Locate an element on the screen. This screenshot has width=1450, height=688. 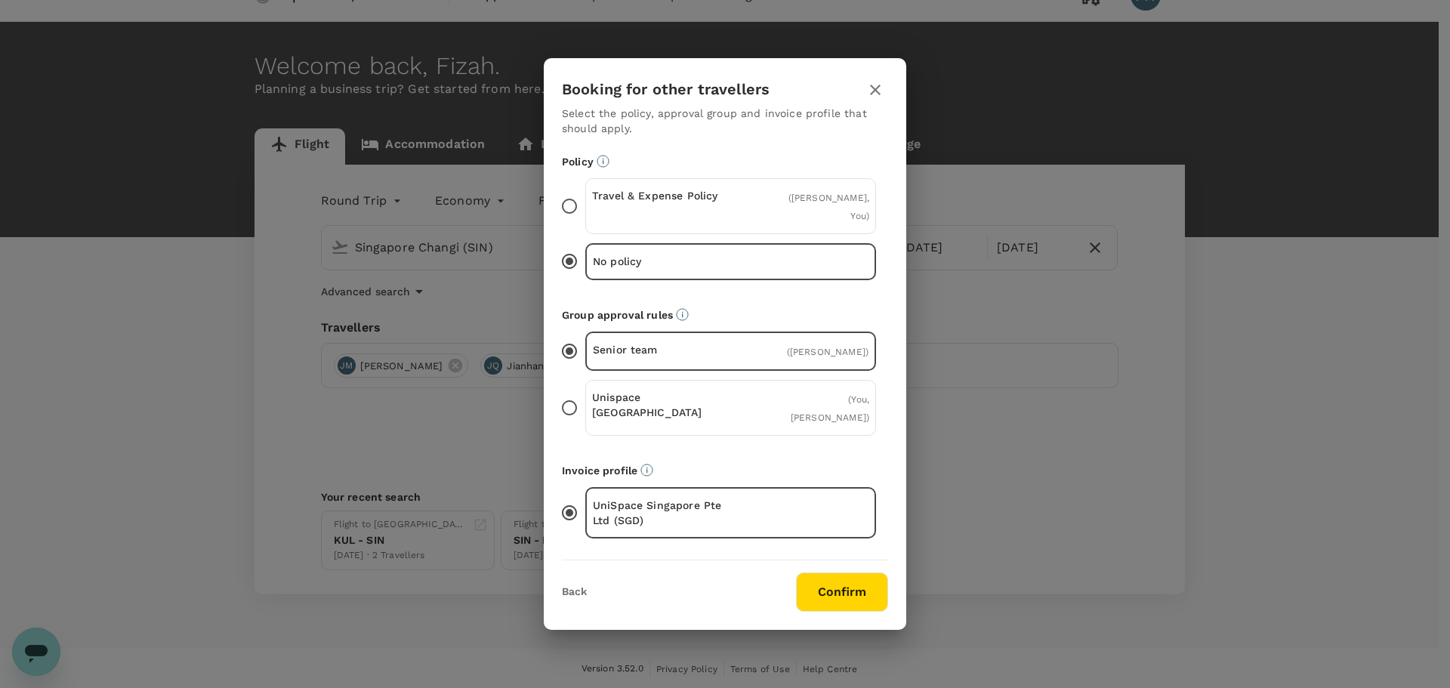
p: Policy is located at coordinates (725, 162).